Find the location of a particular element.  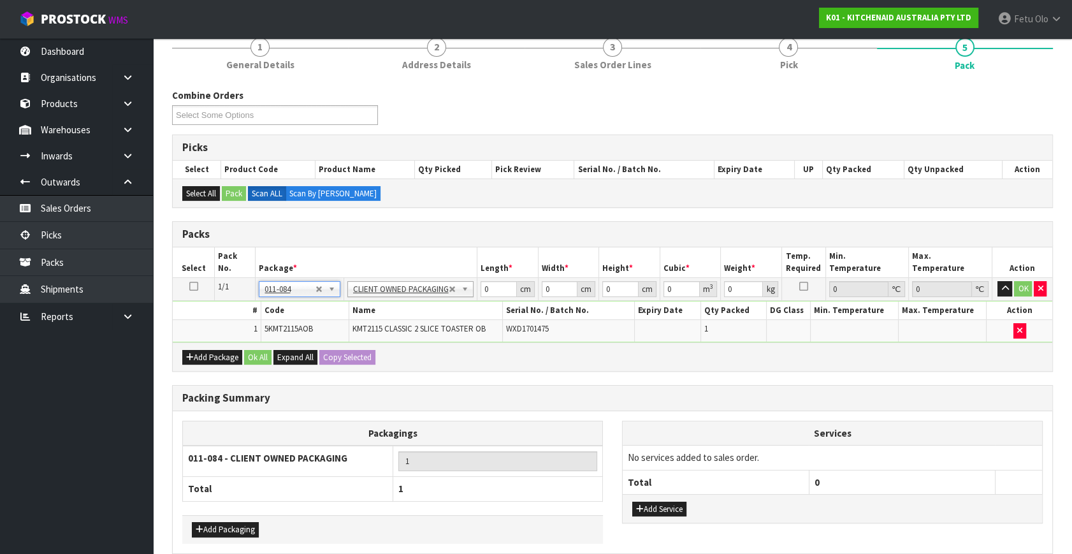

h3: Packing Summary is located at coordinates (613, 398).